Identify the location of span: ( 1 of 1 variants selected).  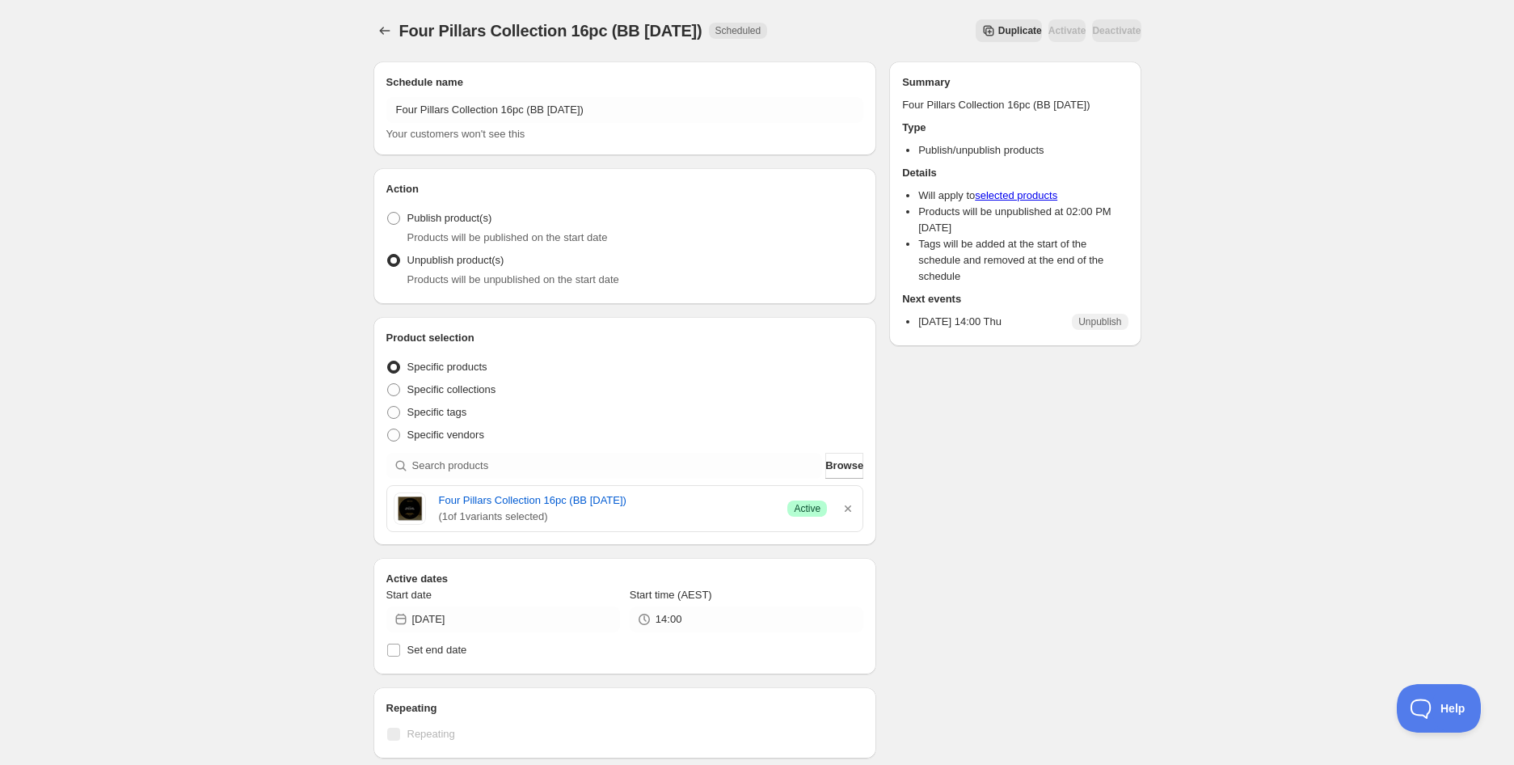
(607, 516).